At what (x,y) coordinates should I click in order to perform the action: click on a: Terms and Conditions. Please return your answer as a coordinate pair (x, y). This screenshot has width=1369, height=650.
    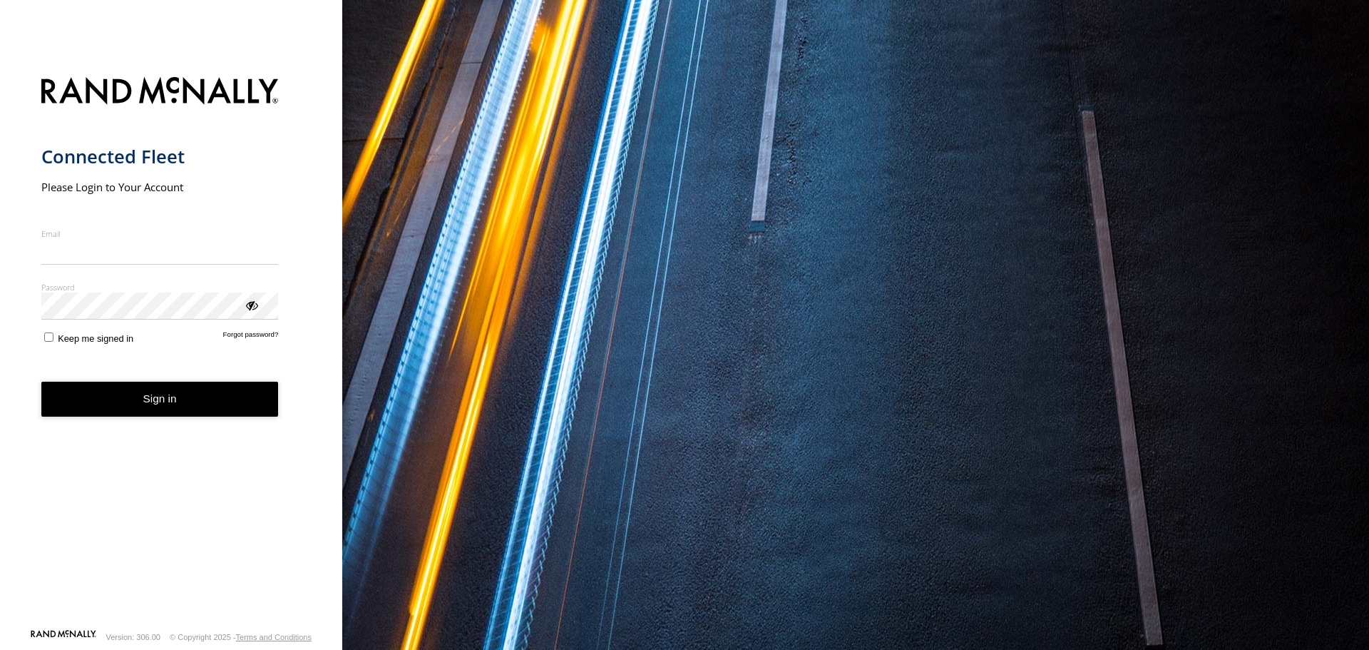
    Looking at the image, I should click on (274, 637).